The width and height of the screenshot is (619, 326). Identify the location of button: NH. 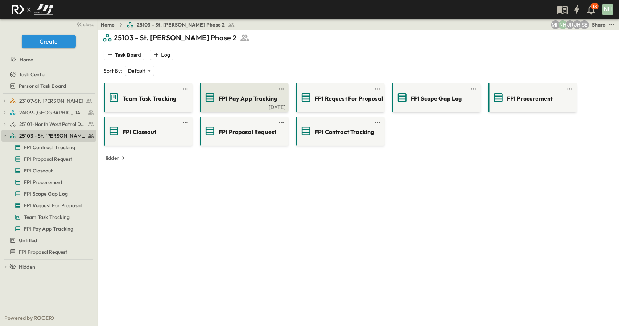
(608, 9).